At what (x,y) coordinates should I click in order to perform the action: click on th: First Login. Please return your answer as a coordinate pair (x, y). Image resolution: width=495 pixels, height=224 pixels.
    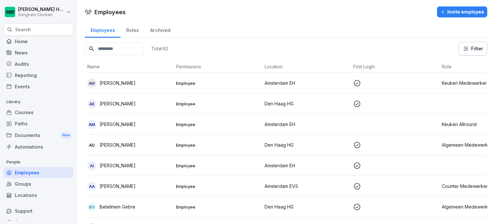
    Looking at the image, I should click on (394, 67).